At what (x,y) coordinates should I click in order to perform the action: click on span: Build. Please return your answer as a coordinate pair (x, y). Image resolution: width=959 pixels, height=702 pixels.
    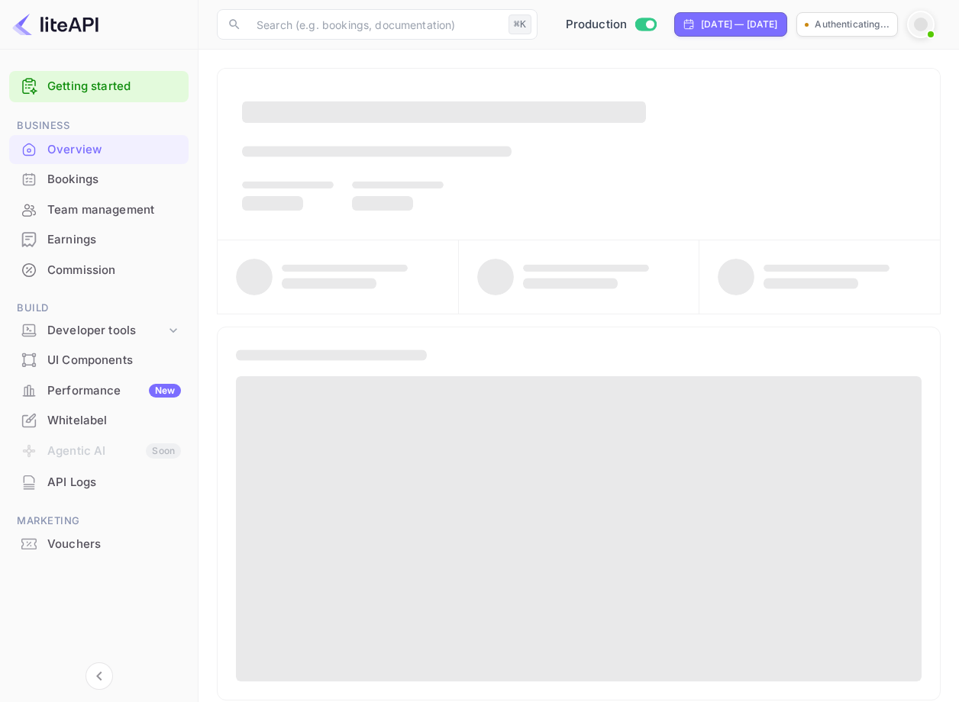
    Looking at the image, I should click on (98, 308).